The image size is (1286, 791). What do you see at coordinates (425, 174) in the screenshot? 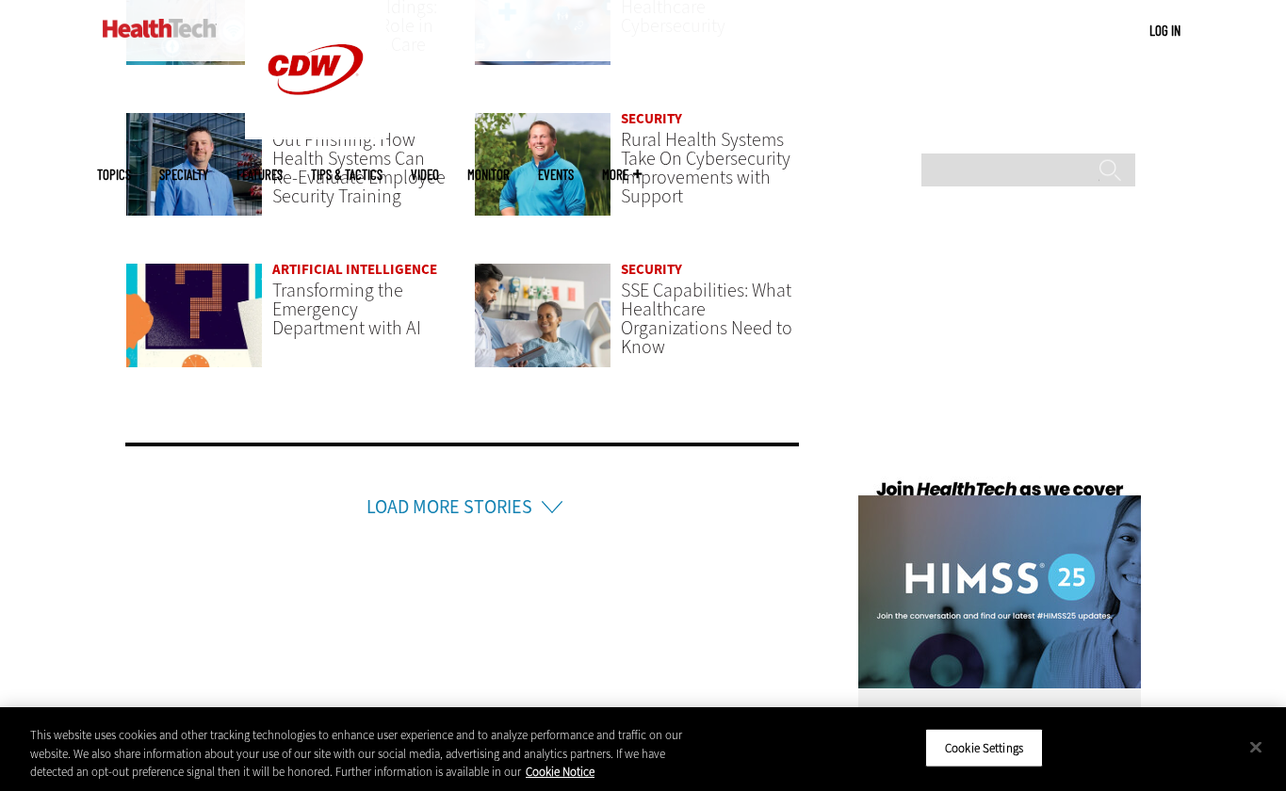
I see `a: Video` at bounding box center [425, 174].